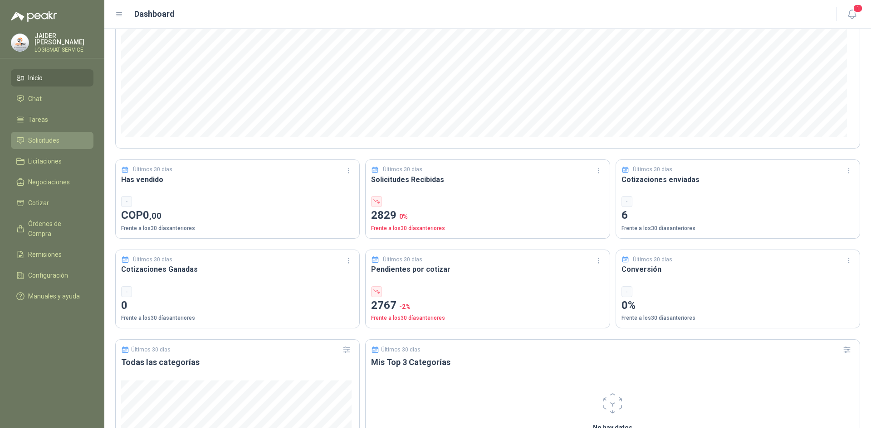  What do you see at coordinates (45, 161) in the screenshot?
I see `span: Licitaciones` at bounding box center [45, 161].